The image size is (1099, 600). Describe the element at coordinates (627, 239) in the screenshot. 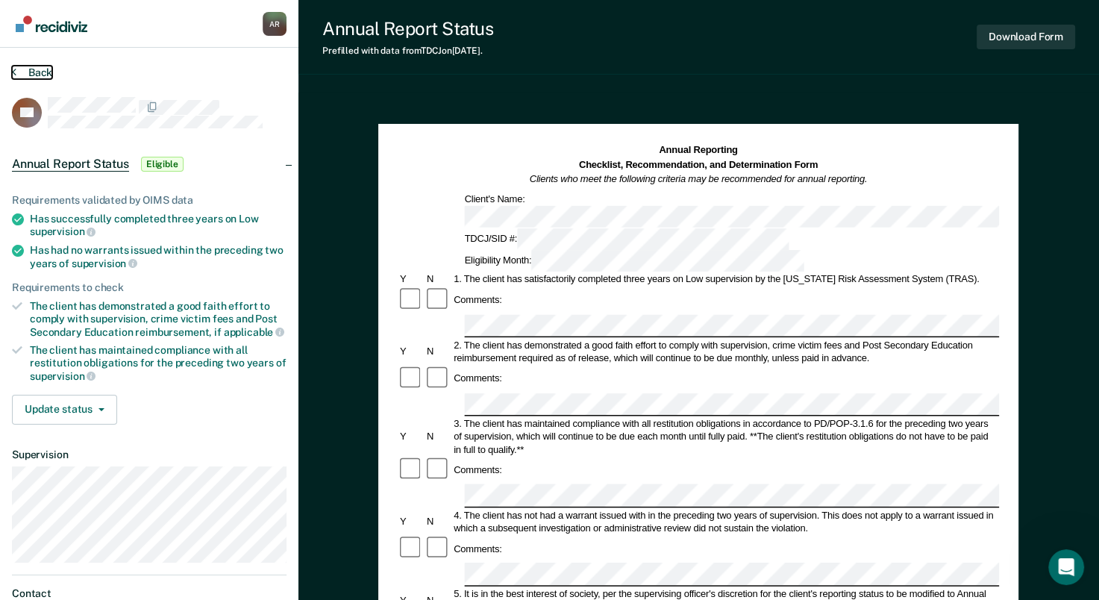

I see `div: TDCJ/SID #:` at that location.